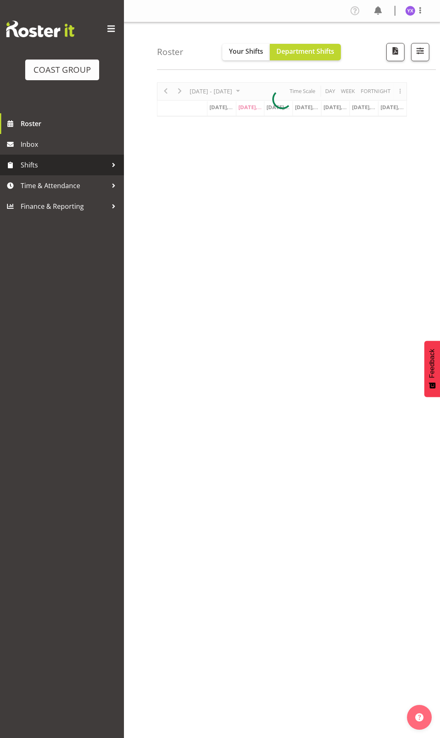 The width and height of the screenshot is (440, 738). What do you see at coordinates (62, 70) in the screenshot?
I see `div: COAST GROUP` at bounding box center [62, 70].